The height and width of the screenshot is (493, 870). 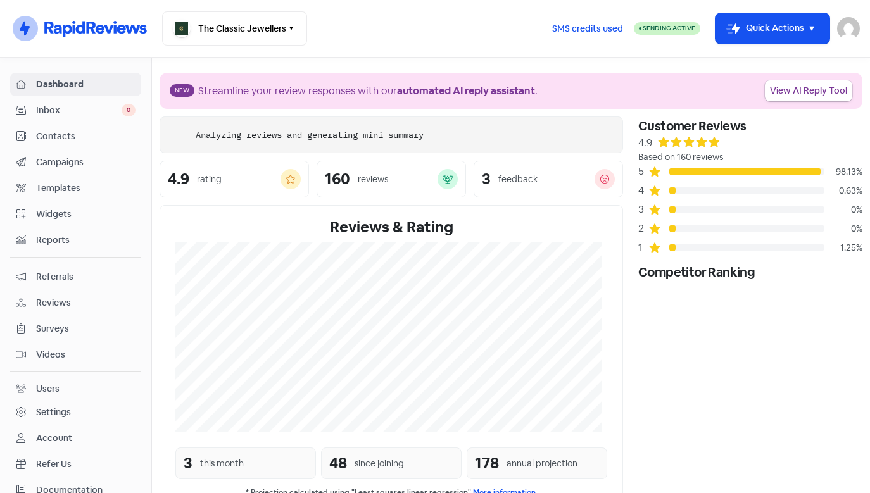 What do you see at coordinates (75, 240) in the screenshot?
I see `a: Reports` at bounding box center [75, 240].